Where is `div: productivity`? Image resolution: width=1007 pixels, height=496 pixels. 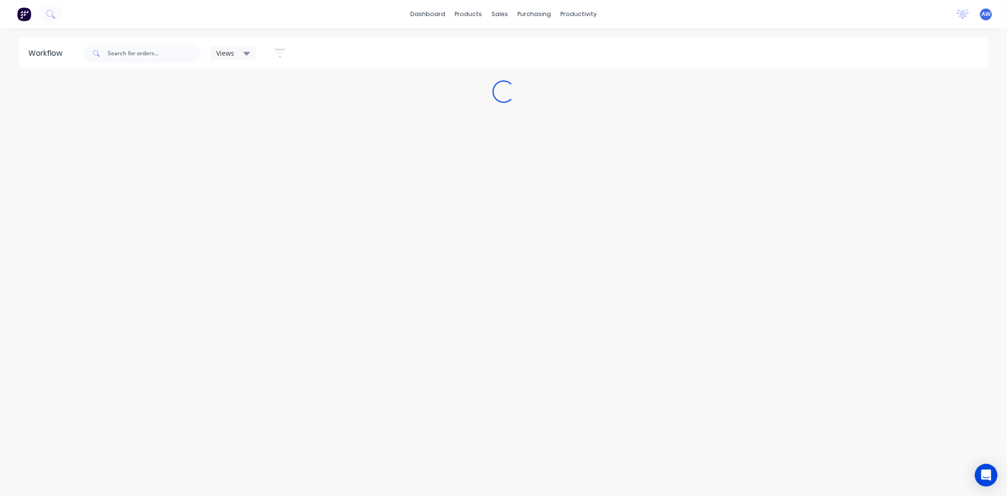
div: productivity is located at coordinates (578, 14).